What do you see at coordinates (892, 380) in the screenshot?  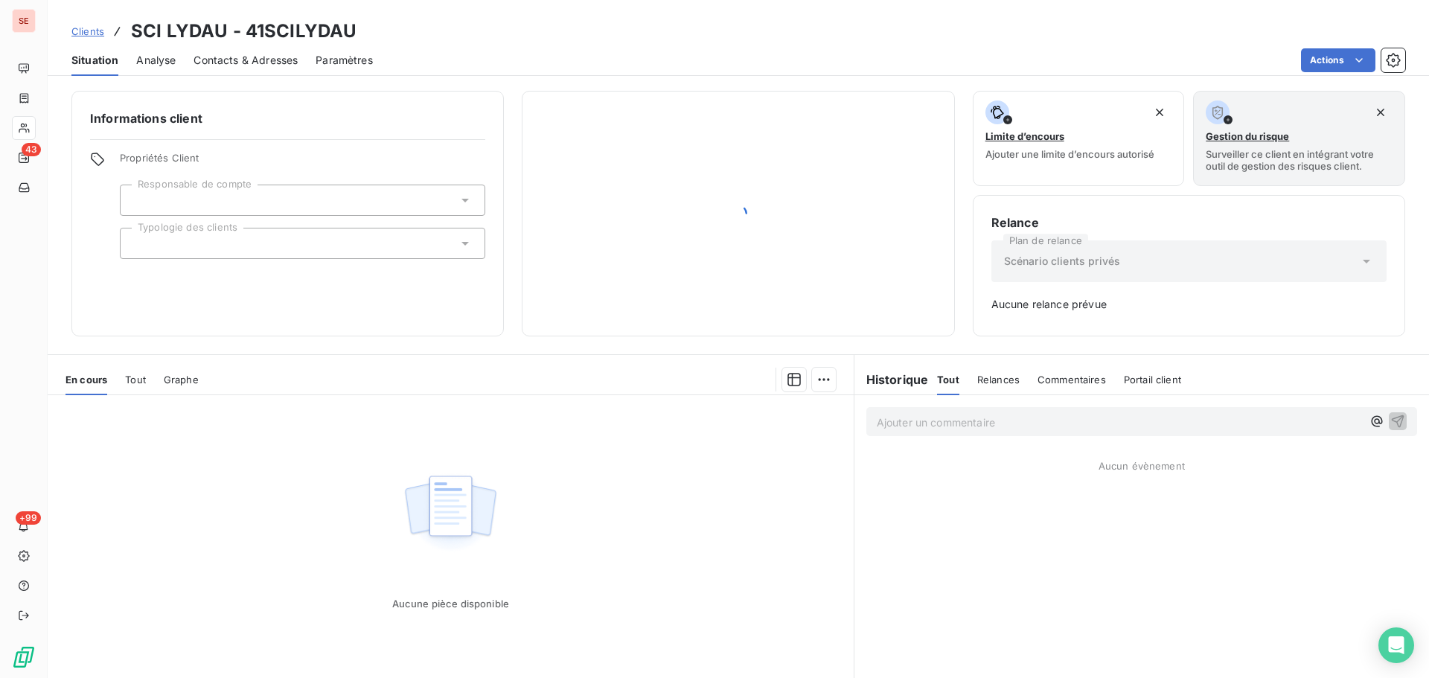 I see `h6: Historique` at bounding box center [892, 380].